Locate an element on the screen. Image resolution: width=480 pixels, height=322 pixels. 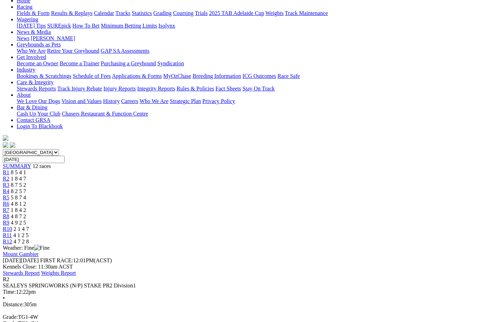
a: R6 is located at coordinates (6, 203).